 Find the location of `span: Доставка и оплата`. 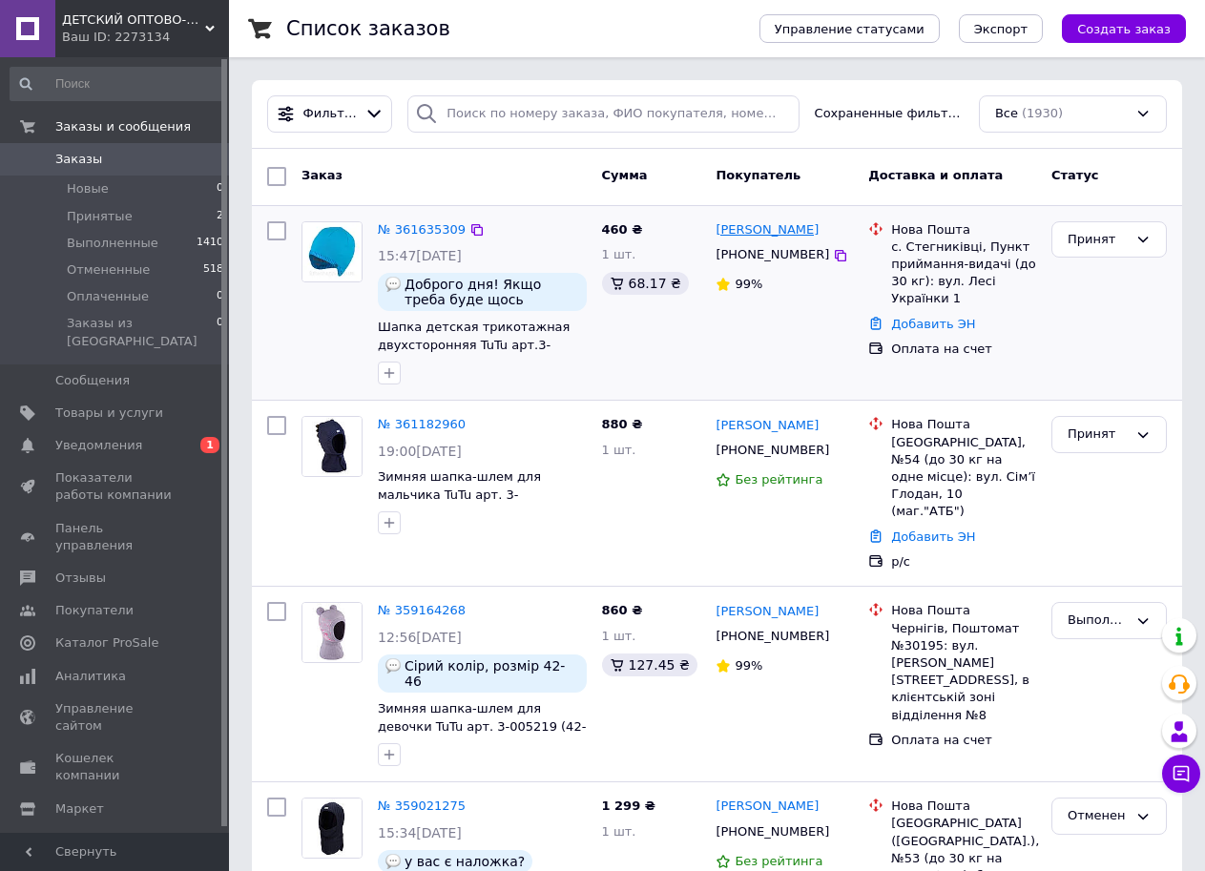

span: Доставка и оплата is located at coordinates (935, 175).